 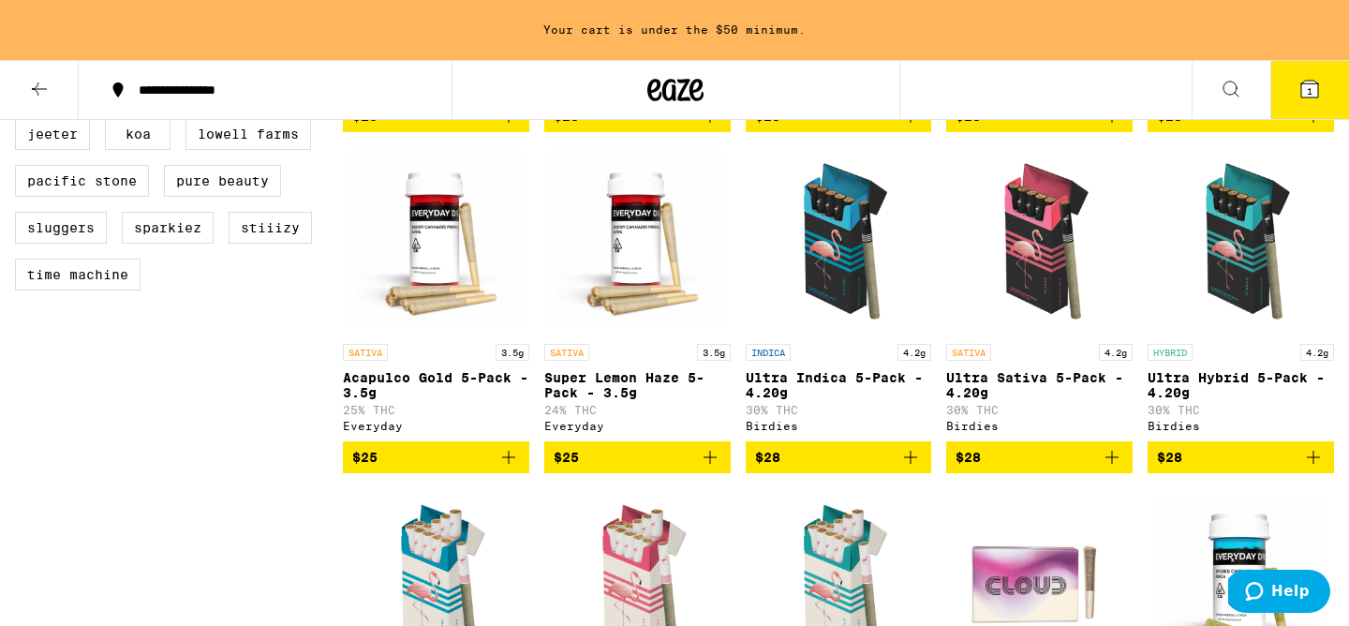 What do you see at coordinates (637, 294) in the screenshot?
I see `a: Open page for Super Lemon Haze 5-Pack - 3.5g from Everyday` at bounding box center [637, 294].